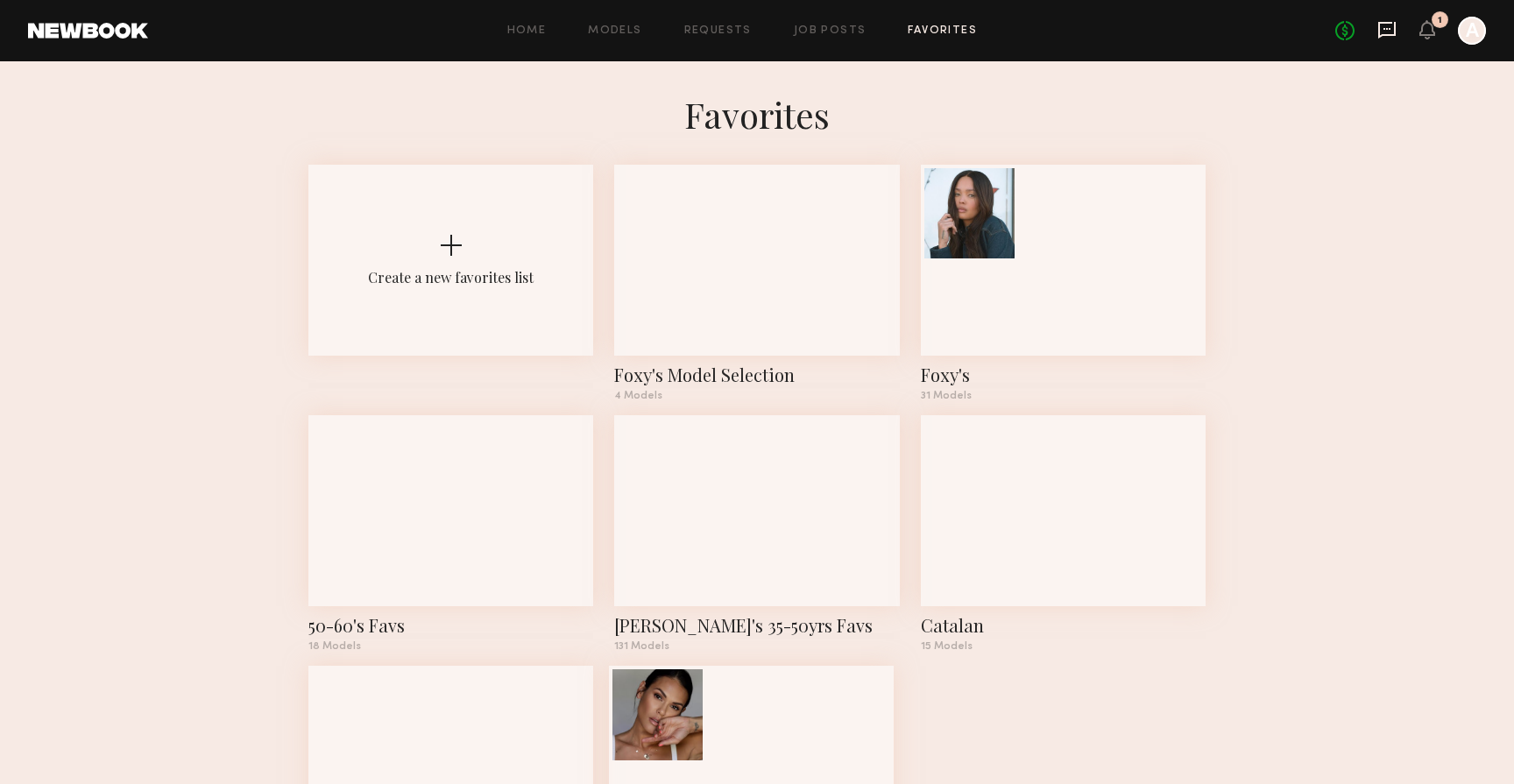  Describe the element at coordinates (942, 31) in the screenshot. I see `a: Favorites` at that location.